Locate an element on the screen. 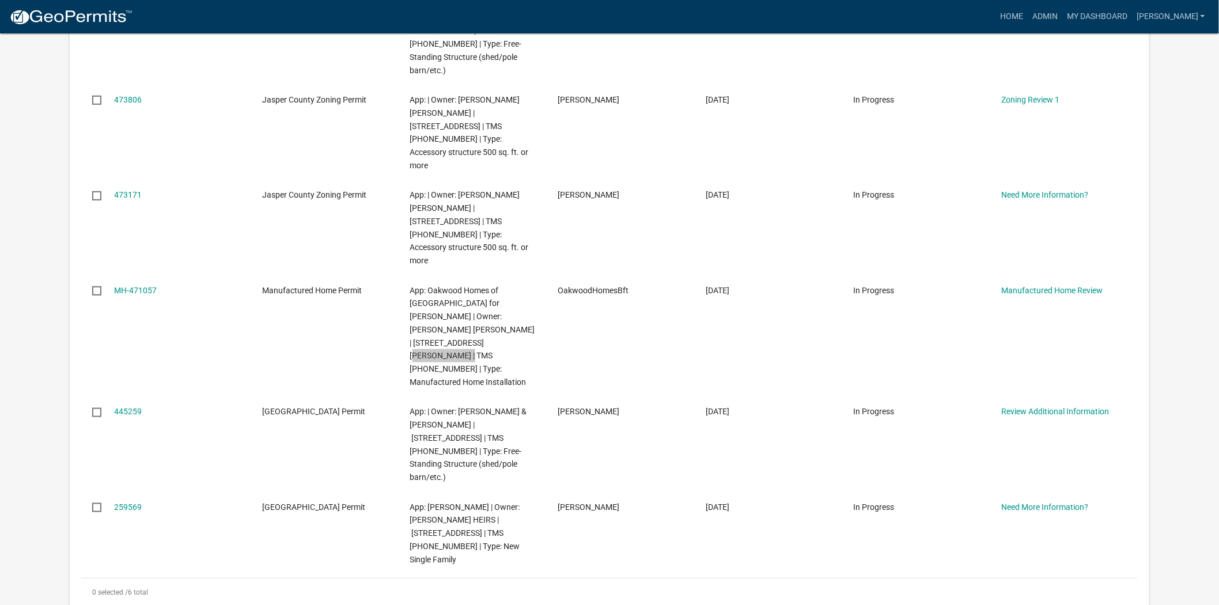 The image size is (1219, 605). a: Admin is located at coordinates (1045, 17).